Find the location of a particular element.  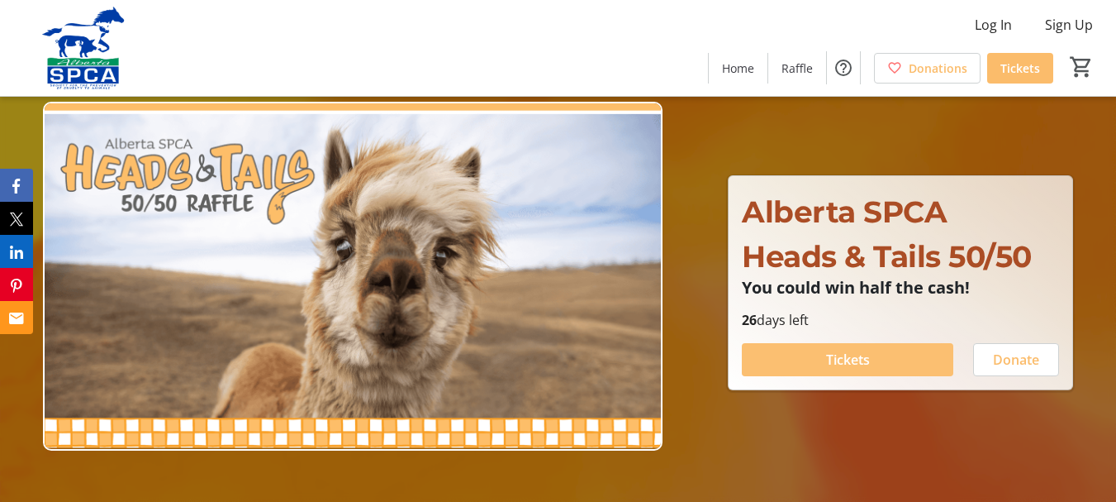

a: Raffle is located at coordinates (797, 68).